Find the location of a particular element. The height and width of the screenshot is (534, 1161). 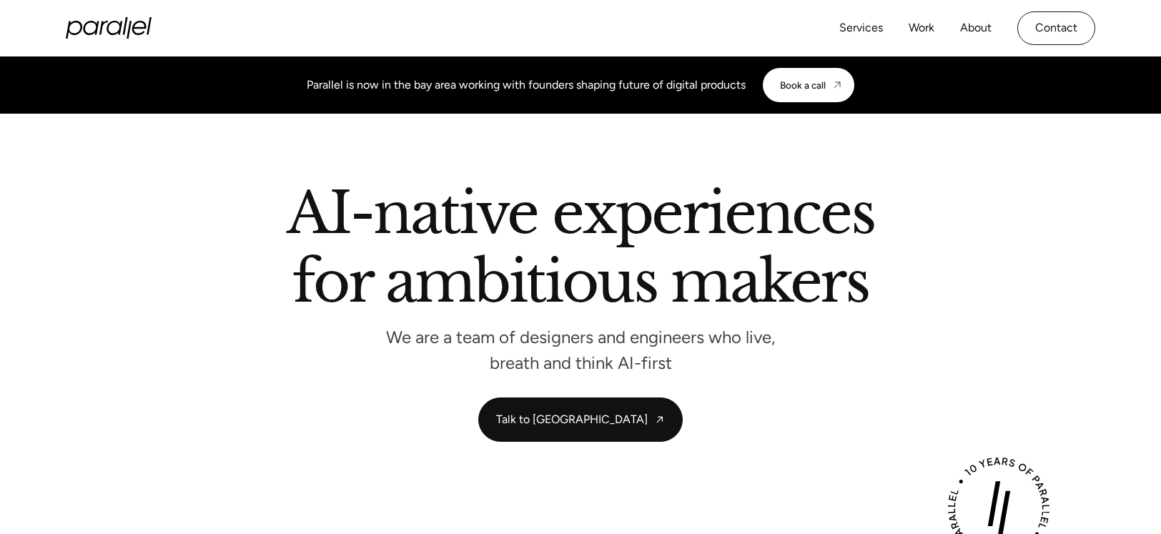

img: CTA arrow image is located at coordinates (837, 85).